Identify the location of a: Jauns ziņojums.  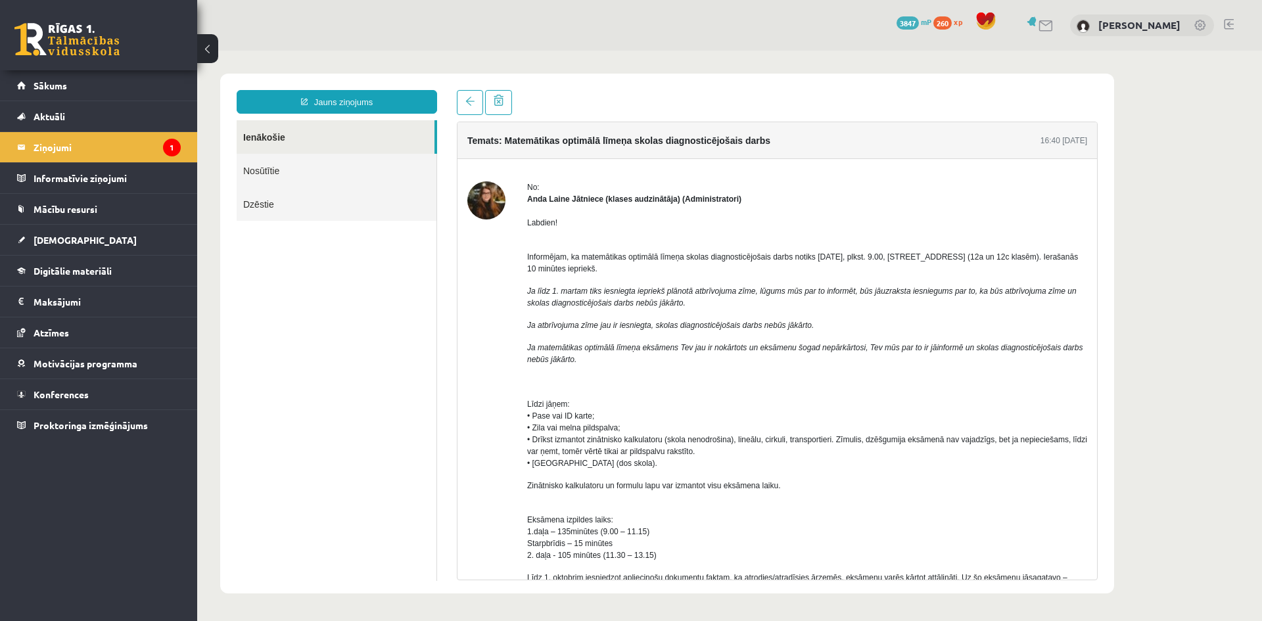
(139, 51).